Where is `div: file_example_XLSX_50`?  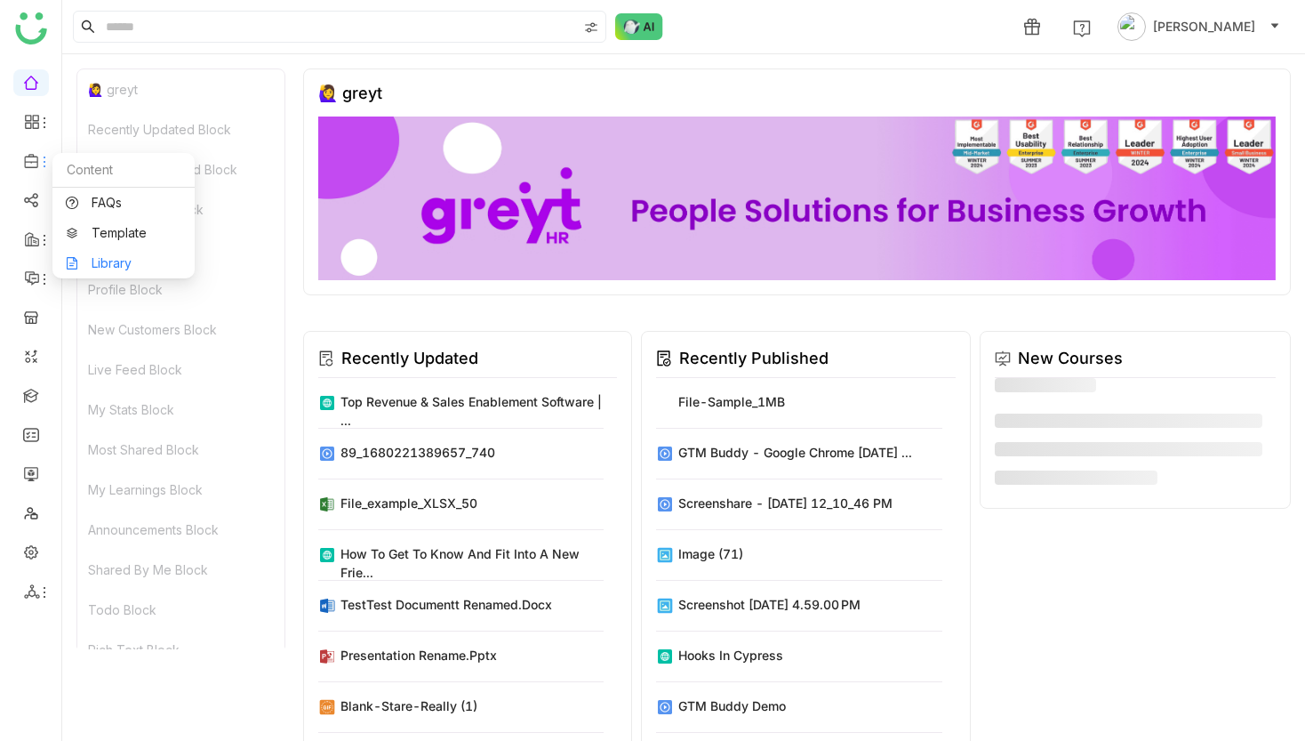 div: file_example_XLSX_50 is located at coordinates (409, 502).